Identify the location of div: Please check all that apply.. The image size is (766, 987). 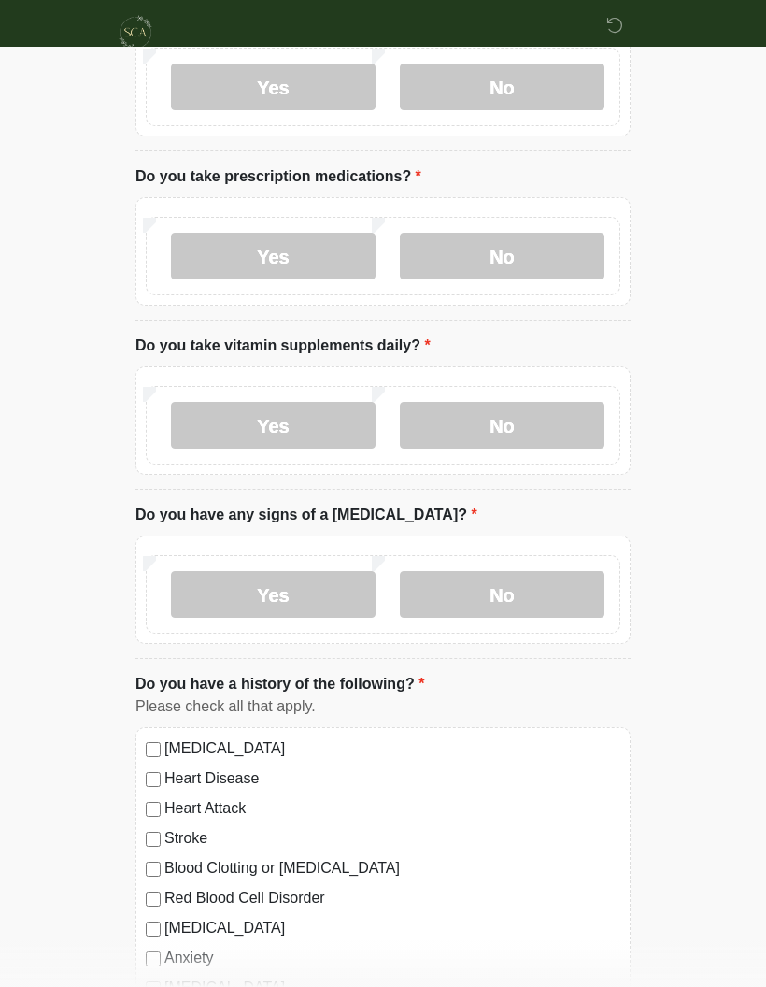
(383, 707).